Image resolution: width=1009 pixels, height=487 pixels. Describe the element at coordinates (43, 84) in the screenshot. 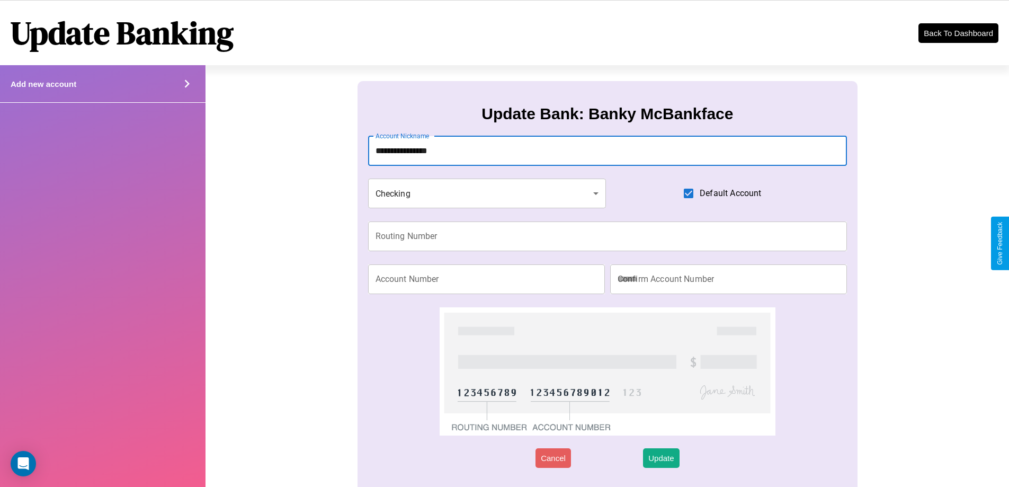

I see `h4: Add new account` at that location.